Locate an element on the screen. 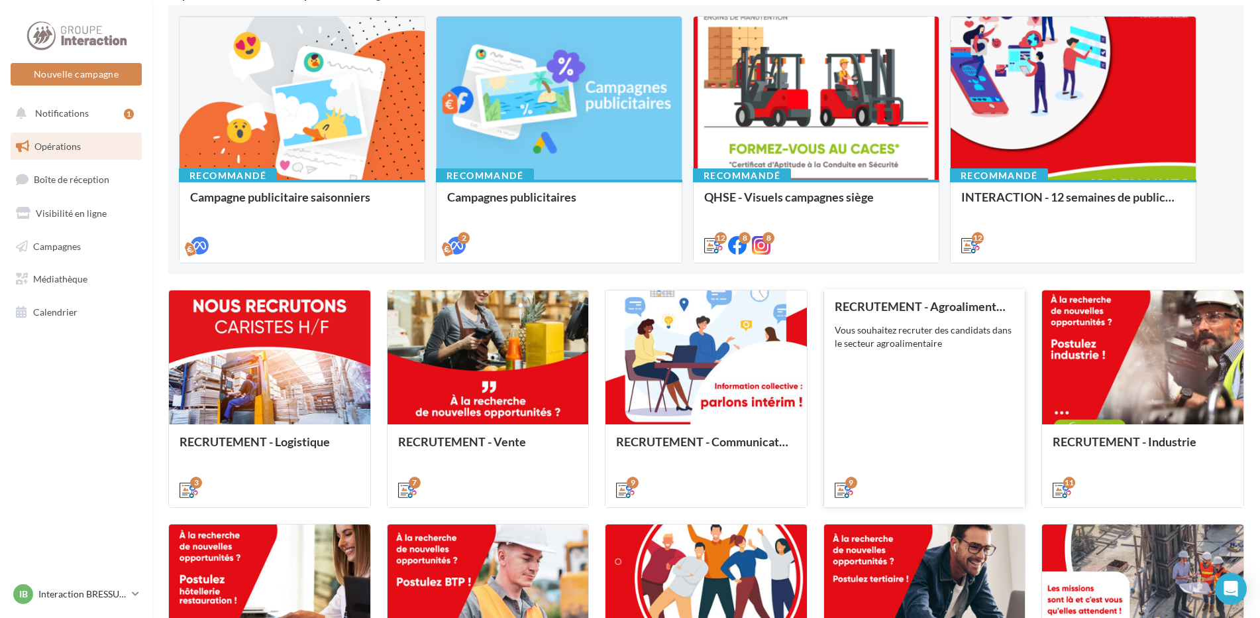  div: 3 is located at coordinates (196, 482).